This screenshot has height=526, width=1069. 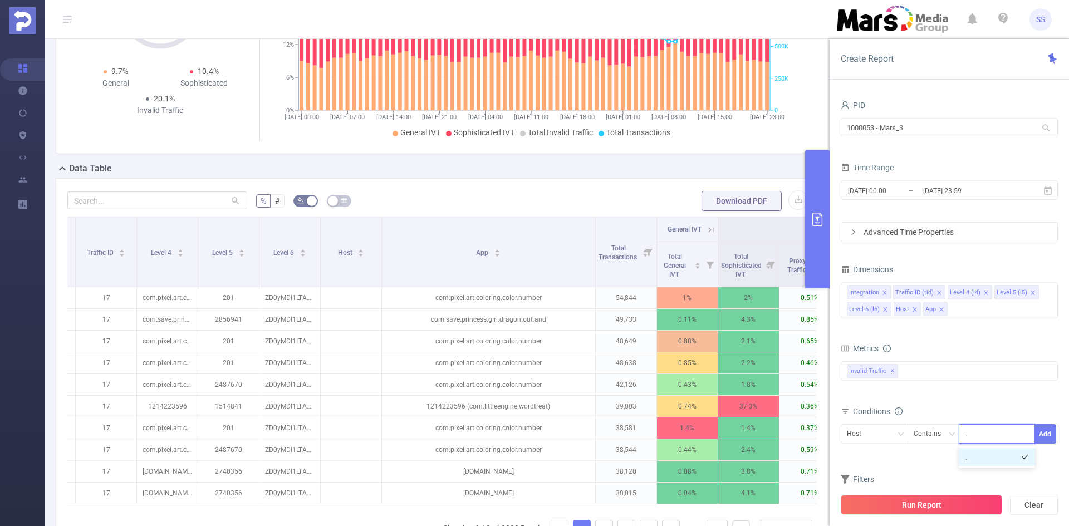 I want to click on li: Level 4 (l4), so click(x=970, y=292).